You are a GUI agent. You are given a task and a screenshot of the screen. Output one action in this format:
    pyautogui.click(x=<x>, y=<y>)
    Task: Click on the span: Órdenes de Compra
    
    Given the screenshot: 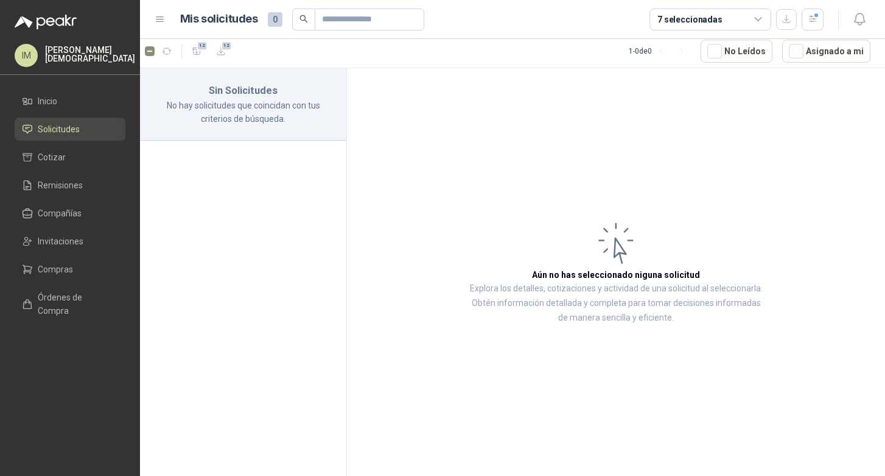 What is the action you would take?
    pyautogui.click(x=76, y=304)
    